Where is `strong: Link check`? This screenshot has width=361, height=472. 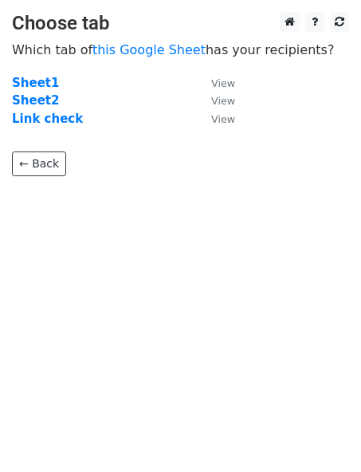
strong: Link check is located at coordinates (47, 119).